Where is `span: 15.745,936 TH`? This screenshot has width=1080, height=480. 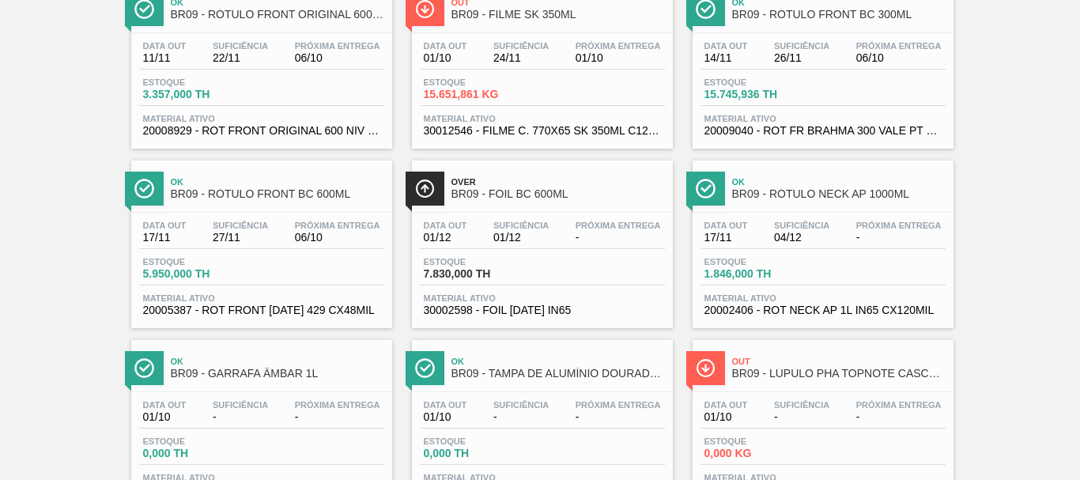 span: 15.745,936 TH is located at coordinates (759, 94).